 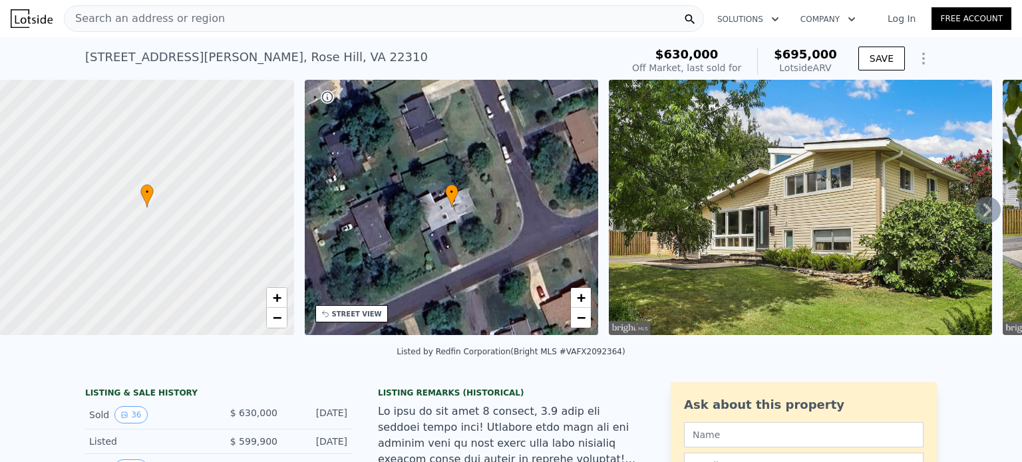 What do you see at coordinates (218, 394) in the screenshot?
I see `div: LISTING & SALE HISTORY` at bounding box center [218, 394].